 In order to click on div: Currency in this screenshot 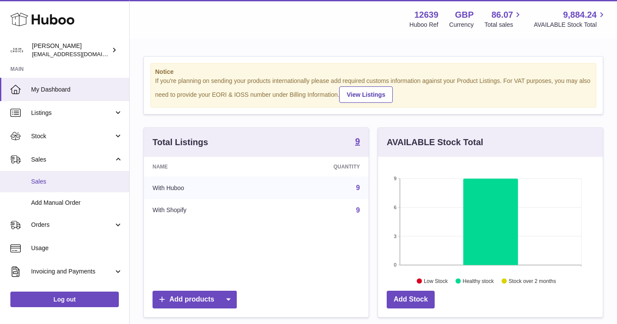, I will do `click(461, 25)`.